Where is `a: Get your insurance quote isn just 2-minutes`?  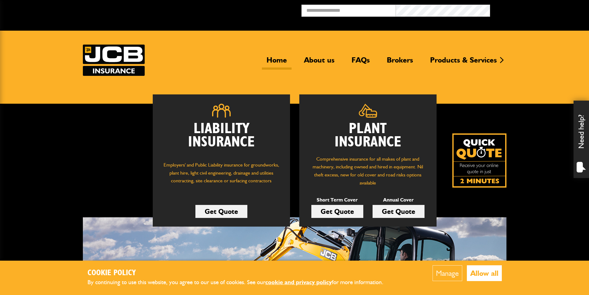
a: Get your insurance quote isn just 2-minutes is located at coordinates (479, 160).